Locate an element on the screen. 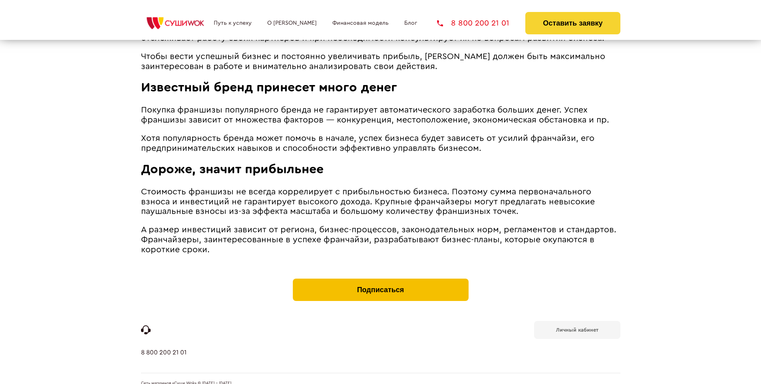 The height and width of the screenshot is (384, 761). span: Дороже, значит прибыльнее is located at coordinates (232, 169).